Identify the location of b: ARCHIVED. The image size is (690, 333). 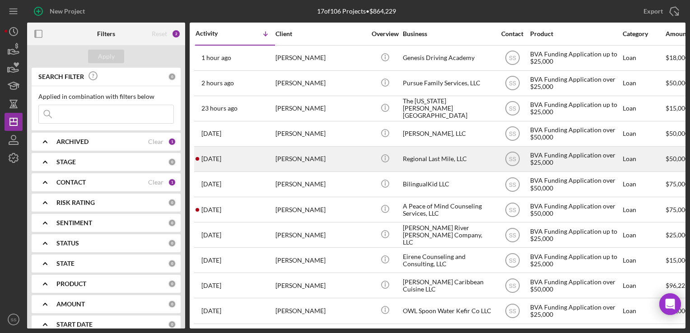
(72, 142).